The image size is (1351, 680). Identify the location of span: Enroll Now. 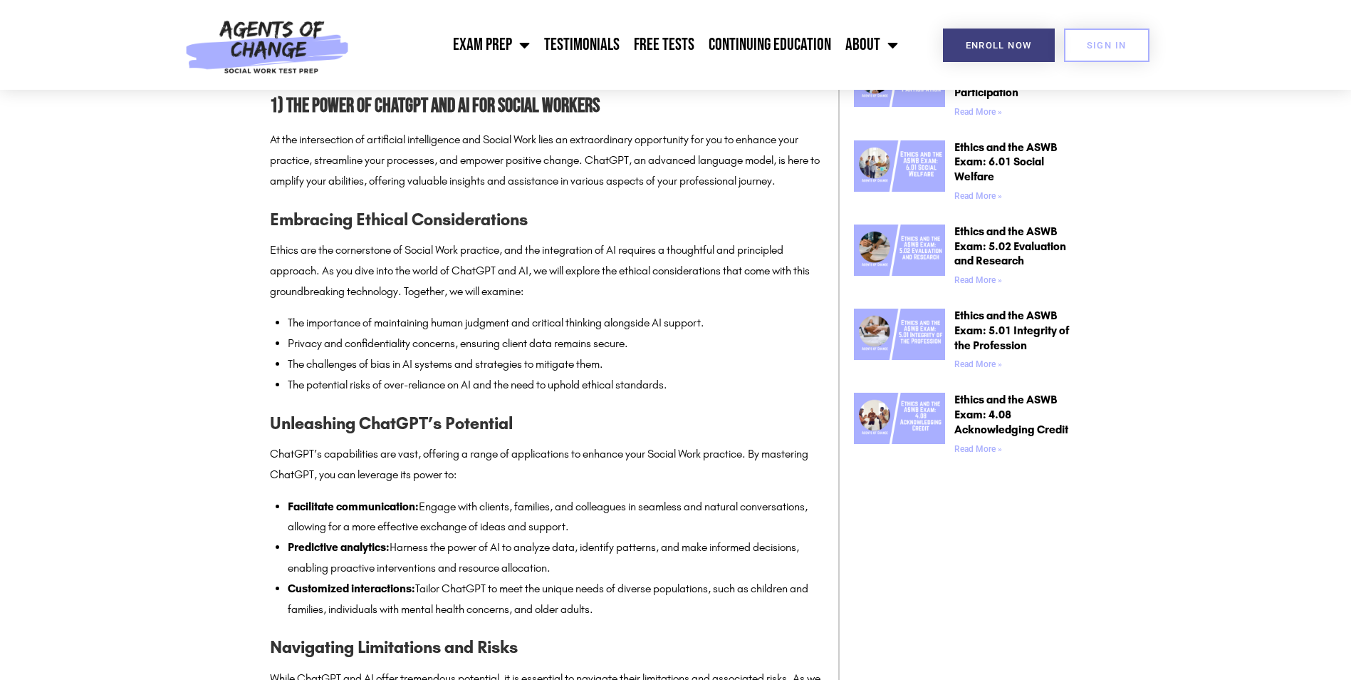
(999, 45).